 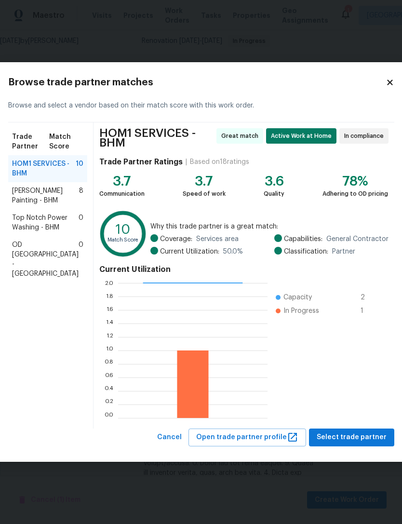 I want to click on span: Partner, so click(x=344, y=252).